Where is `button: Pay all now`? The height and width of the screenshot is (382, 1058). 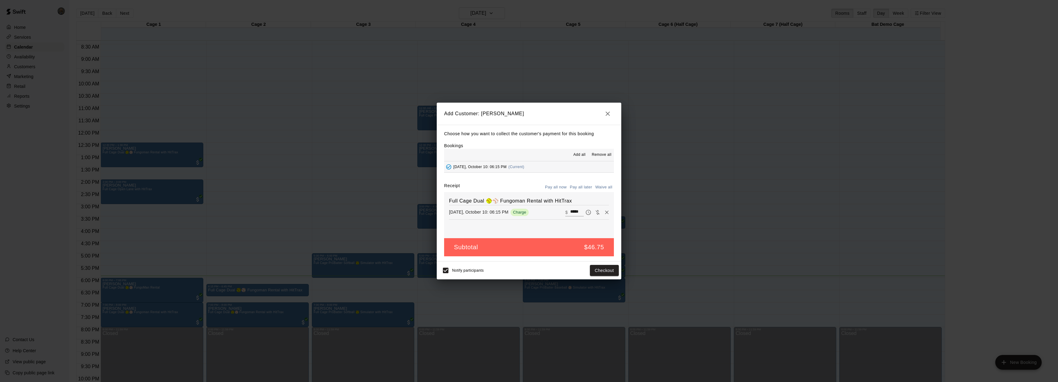
button: Pay all now is located at coordinates (556, 187).